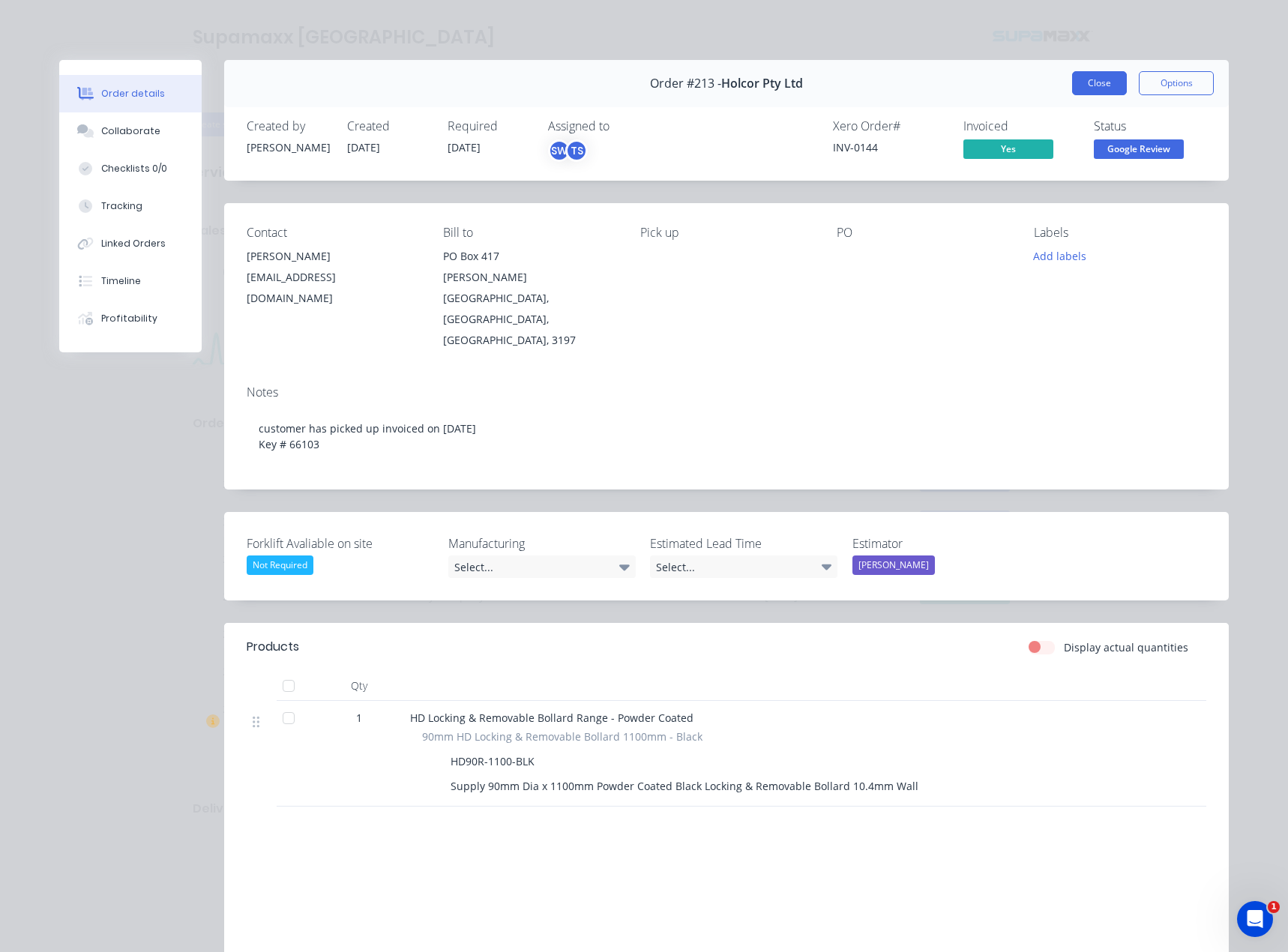 The width and height of the screenshot is (1288, 952). Describe the element at coordinates (1120, 232) in the screenshot. I see `div: Labels` at that location.